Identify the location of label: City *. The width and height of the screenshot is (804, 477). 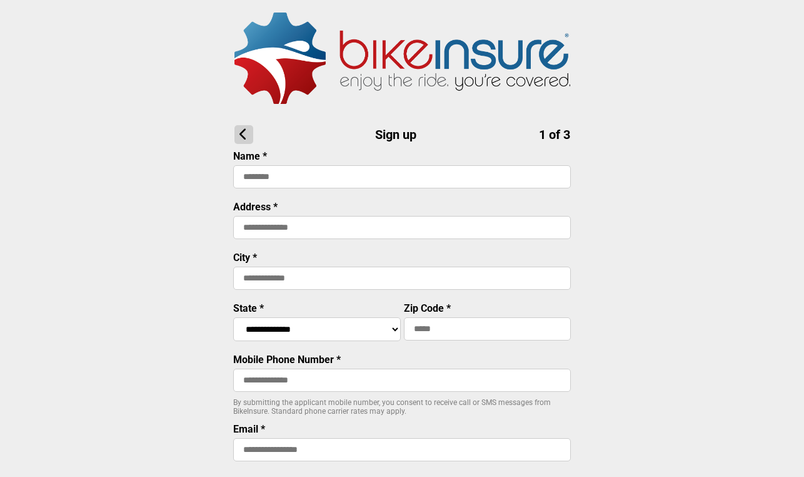
(245, 257).